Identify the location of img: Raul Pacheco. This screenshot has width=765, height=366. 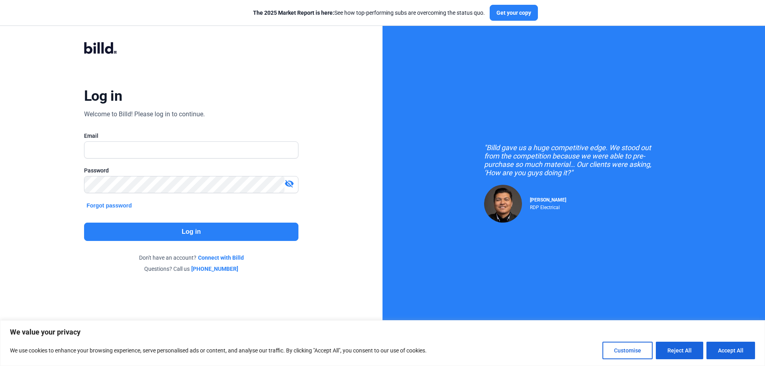
(503, 204).